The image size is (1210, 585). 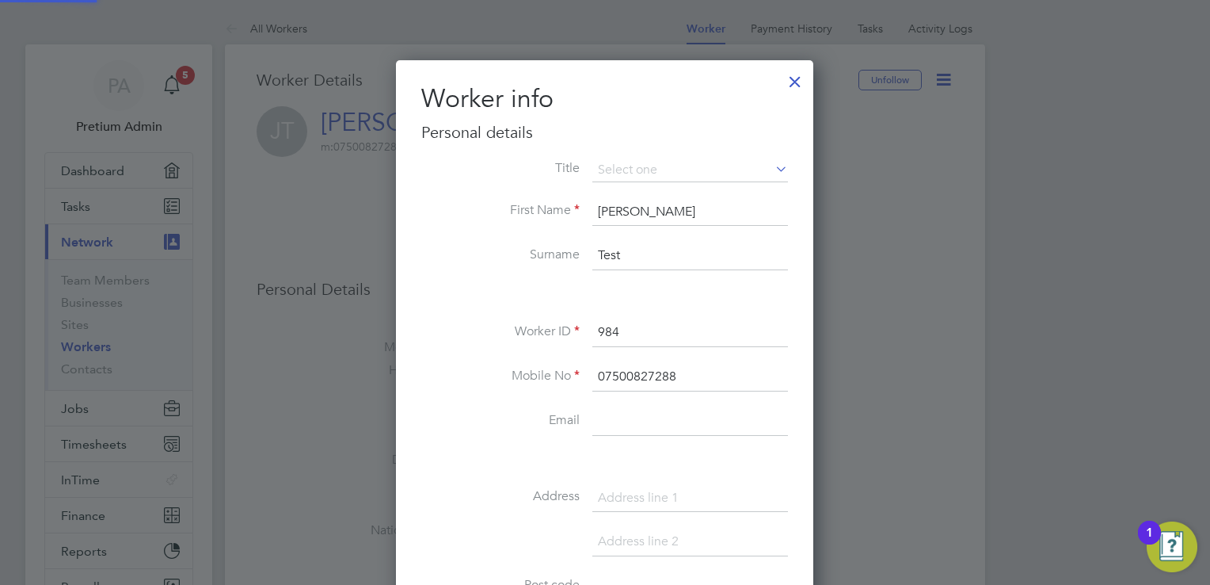 I want to click on label: Surname, so click(x=501, y=254).